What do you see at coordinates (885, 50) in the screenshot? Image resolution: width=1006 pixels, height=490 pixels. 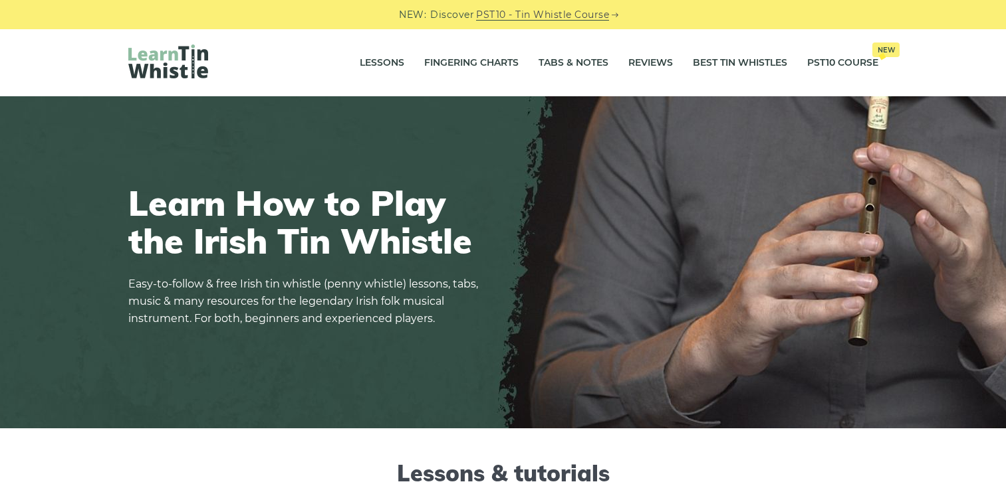 I see `span: New` at bounding box center [885, 50].